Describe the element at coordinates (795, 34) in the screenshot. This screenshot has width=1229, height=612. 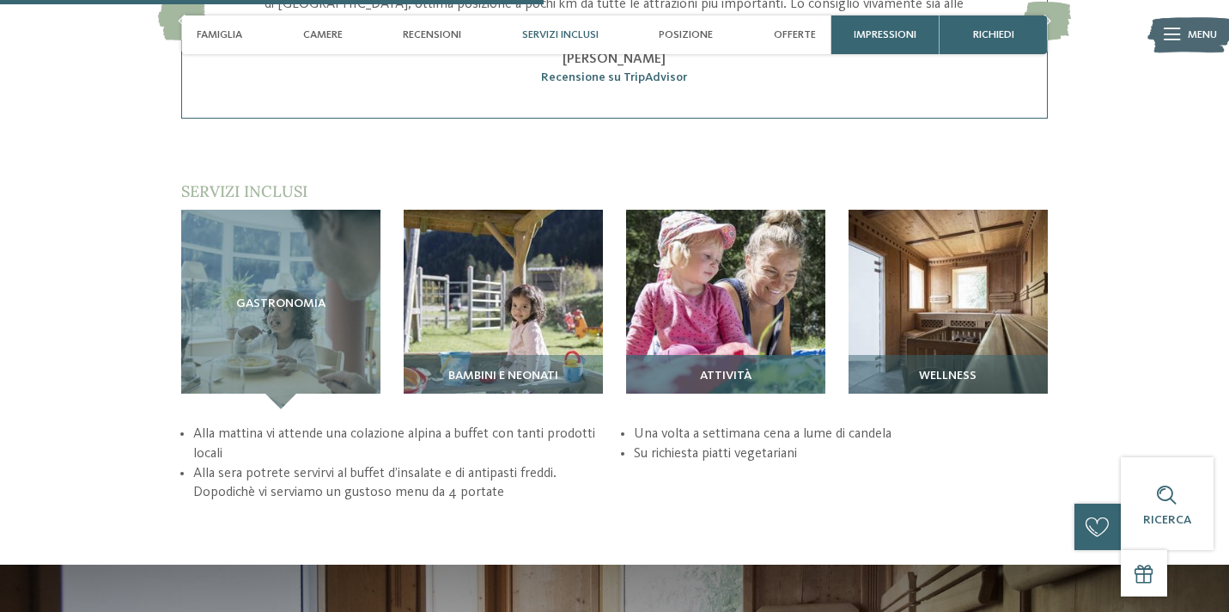
I see `span: Offerte` at that location.